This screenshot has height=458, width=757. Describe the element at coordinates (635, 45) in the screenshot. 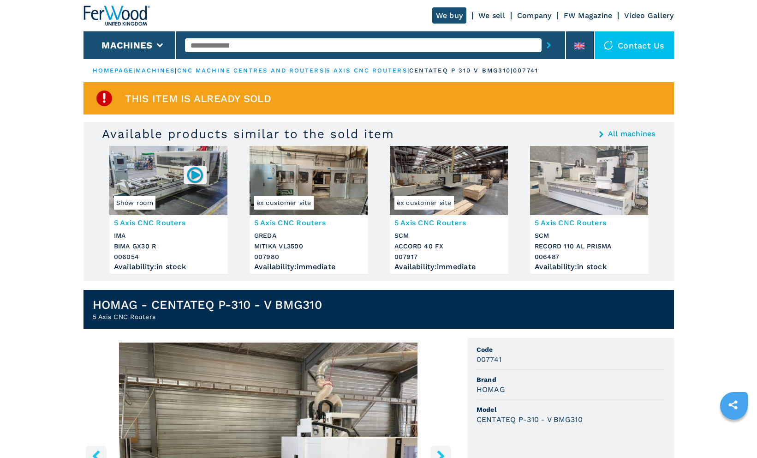

I see `div: Contact us` at that location.